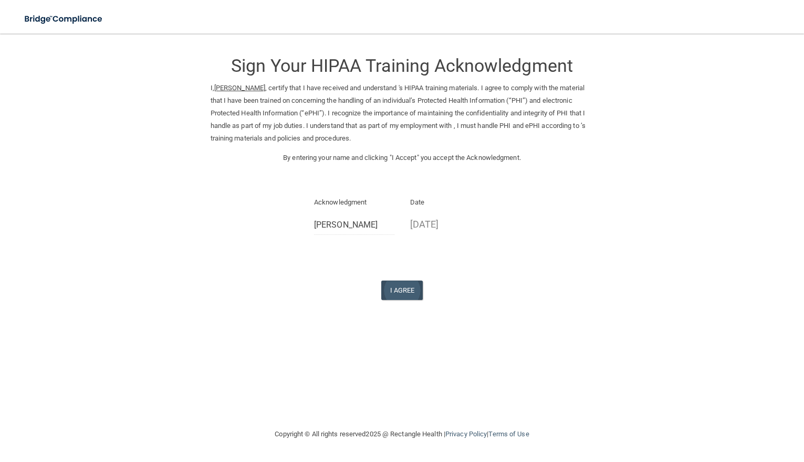 The height and width of the screenshot is (462, 804). What do you see at coordinates (402, 290) in the screenshot?
I see `button: I Agree` at bounding box center [402, 290].